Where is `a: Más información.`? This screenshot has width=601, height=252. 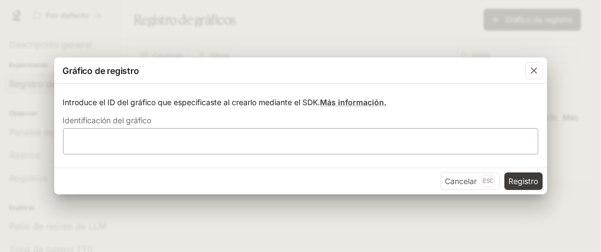 a: Más información. is located at coordinates (353, 102).